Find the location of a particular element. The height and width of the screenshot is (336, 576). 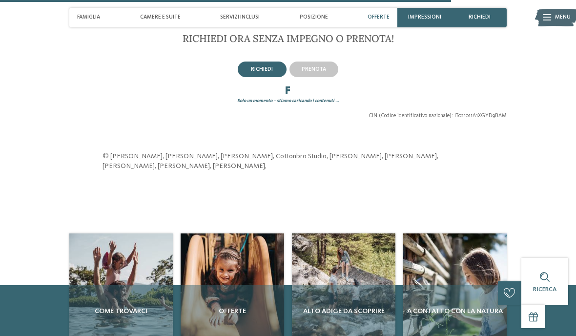

span: Servizi inclusi is located at coordinates (240, 17).